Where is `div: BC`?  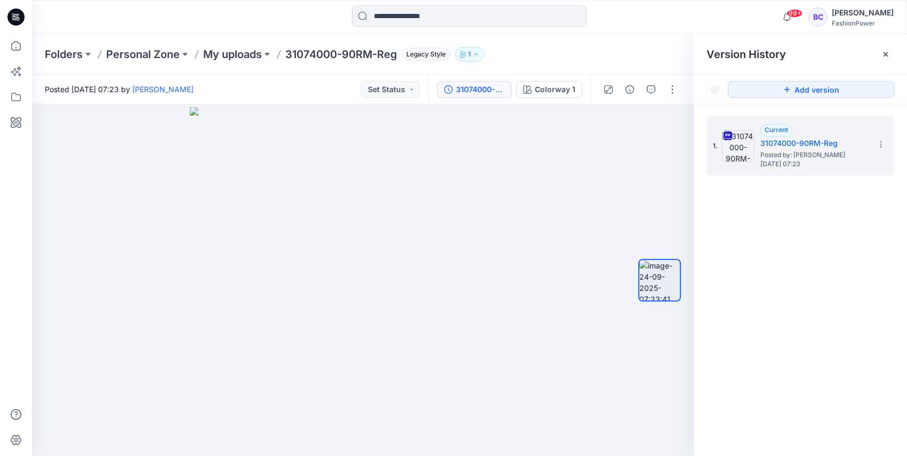
div: BC is located at coordinates (818, 17).